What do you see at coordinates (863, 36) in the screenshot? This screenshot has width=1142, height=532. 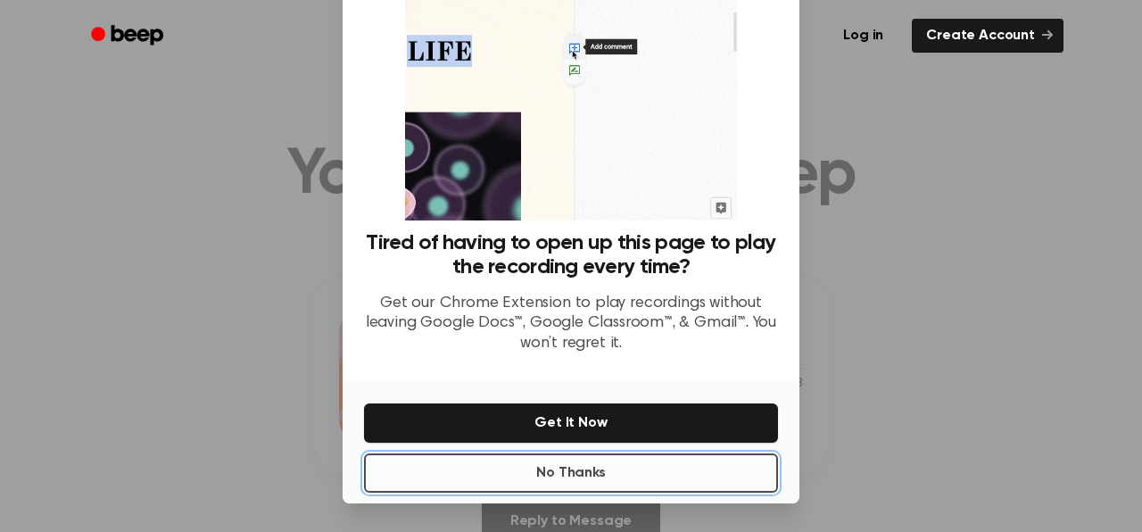 I see `a: Log in` at bounding box center [863, 36].